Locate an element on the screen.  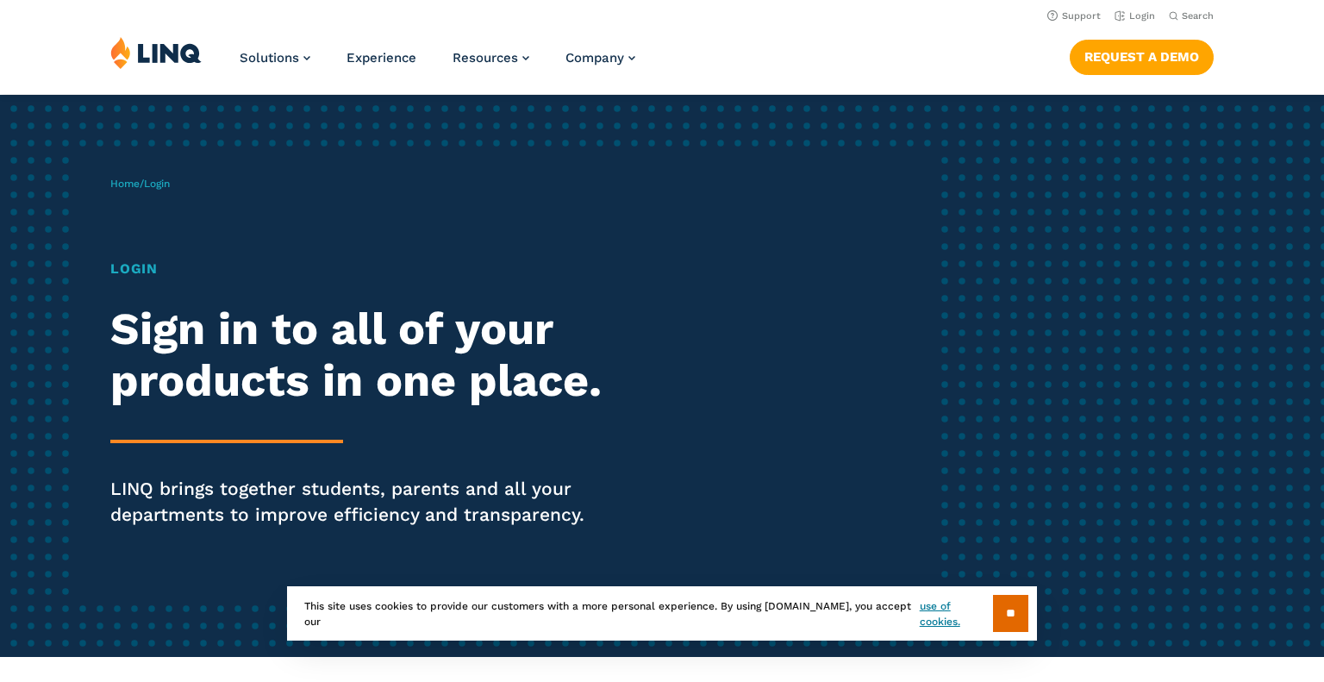
span: Experience is located at coordinates (381, 58).